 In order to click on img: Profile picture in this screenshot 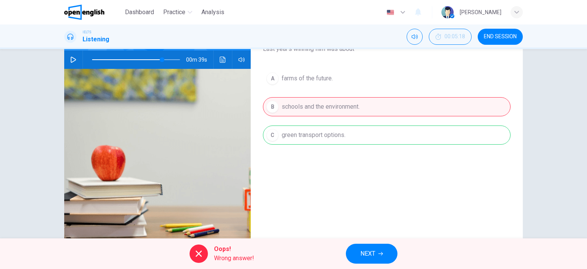, I will do `click(448, 12)`.